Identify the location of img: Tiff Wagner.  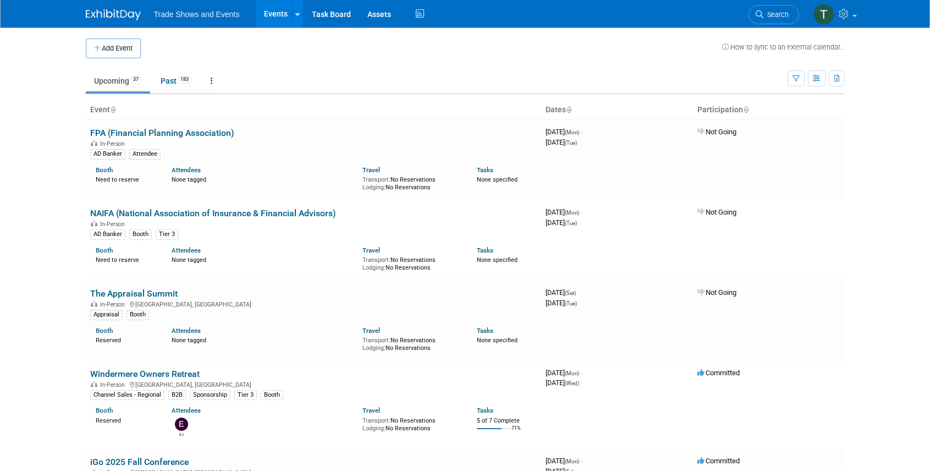
(824, 14).